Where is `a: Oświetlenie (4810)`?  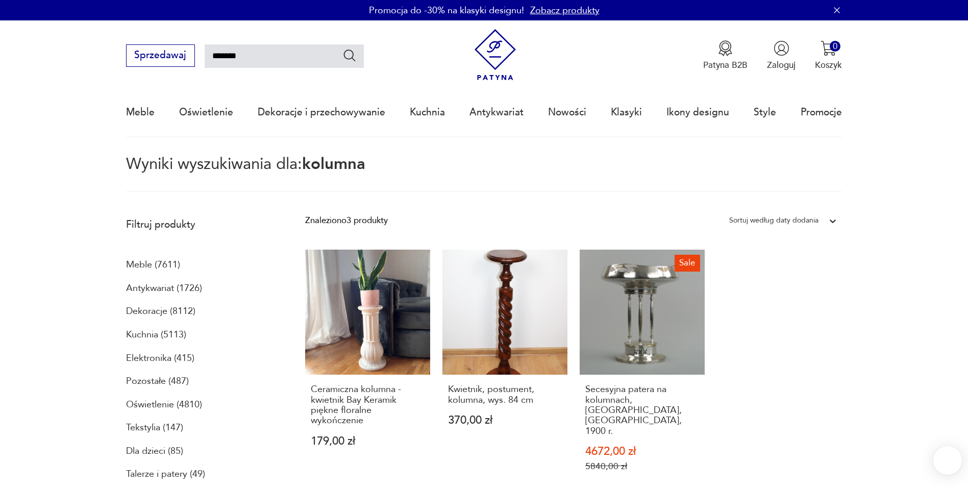 a: Oświetlenie (4810) is located at coordinates (164, 405).